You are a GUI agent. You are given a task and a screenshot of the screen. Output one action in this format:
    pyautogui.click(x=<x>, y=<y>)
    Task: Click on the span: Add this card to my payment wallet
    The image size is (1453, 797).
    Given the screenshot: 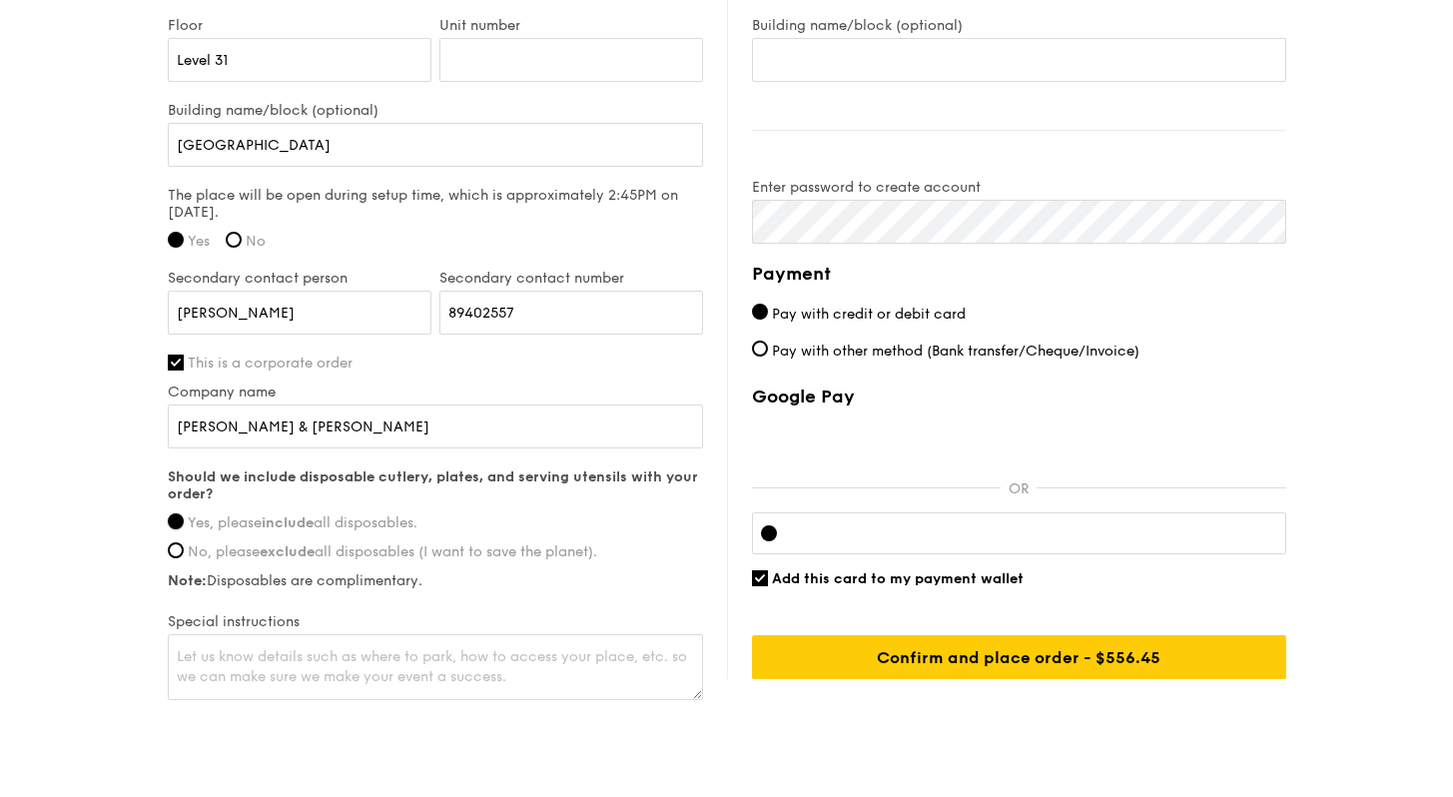 What is the action you would take?
    pyautogui.click(x=897, y=578)
    